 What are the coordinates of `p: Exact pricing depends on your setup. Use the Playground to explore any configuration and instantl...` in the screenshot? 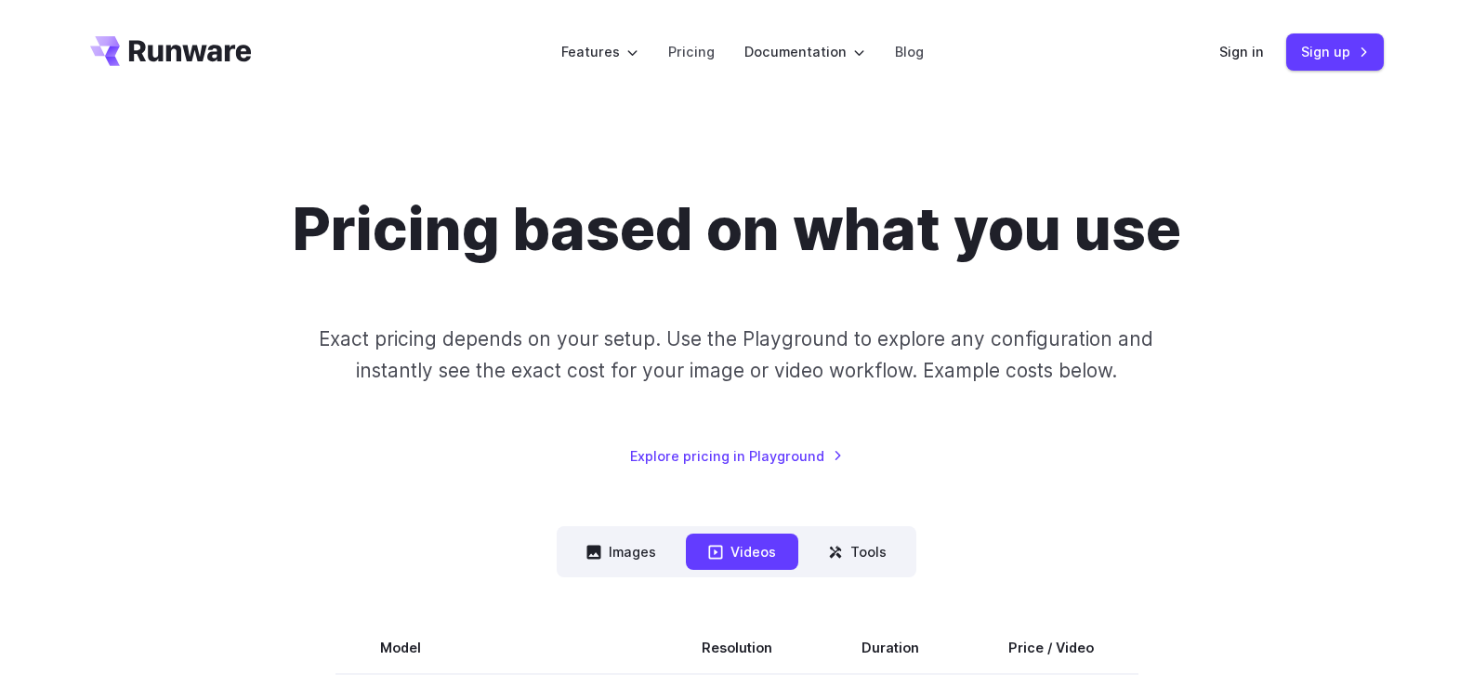 It's located at (736, 354).